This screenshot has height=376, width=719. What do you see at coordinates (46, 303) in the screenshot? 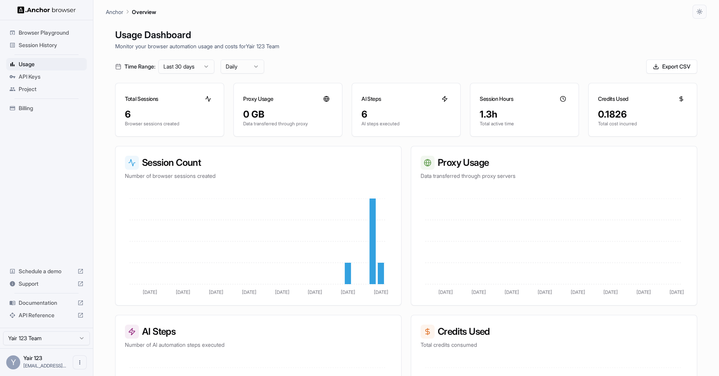
I see `div: Documentation` at bounding box center [46, 303].